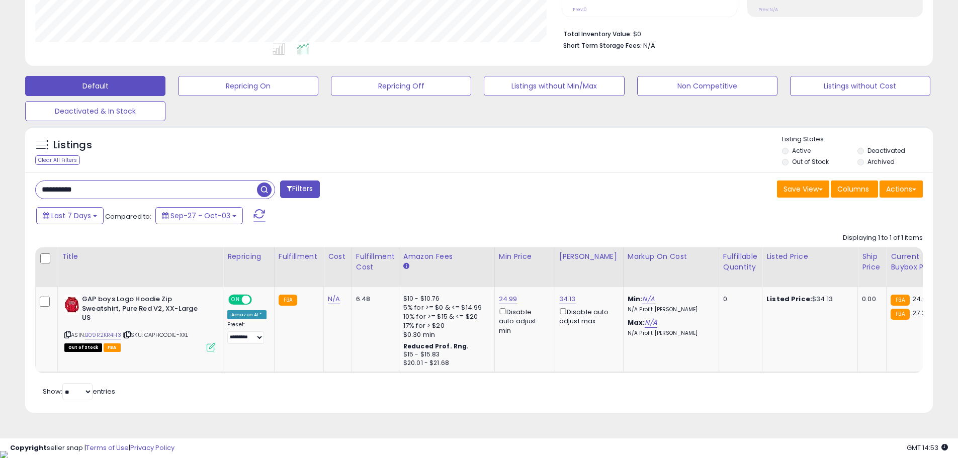 This screenshot has width=958, height=458. Describe the element at coordinates (155, 335) in the screenshot. I see `span: | SKU: GAPHOODIE-XXL` at that location.